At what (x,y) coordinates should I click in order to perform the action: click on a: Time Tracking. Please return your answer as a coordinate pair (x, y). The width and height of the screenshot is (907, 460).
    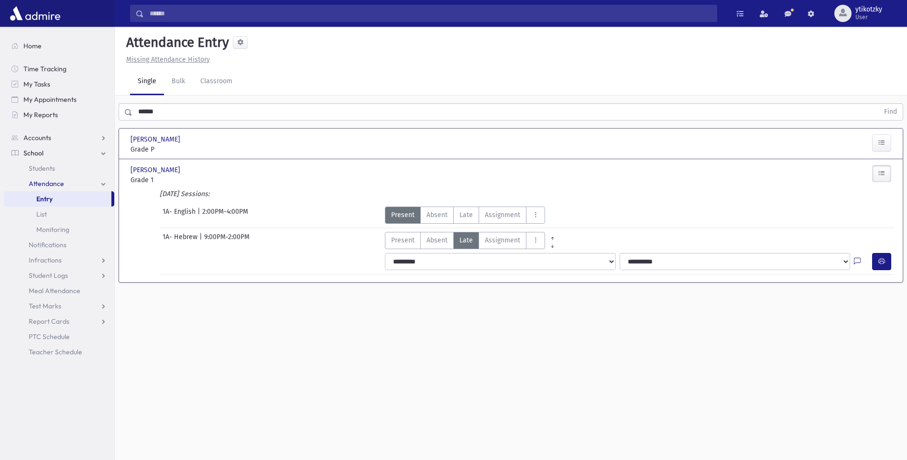
    Looking at the image, I should click on (59, 69).